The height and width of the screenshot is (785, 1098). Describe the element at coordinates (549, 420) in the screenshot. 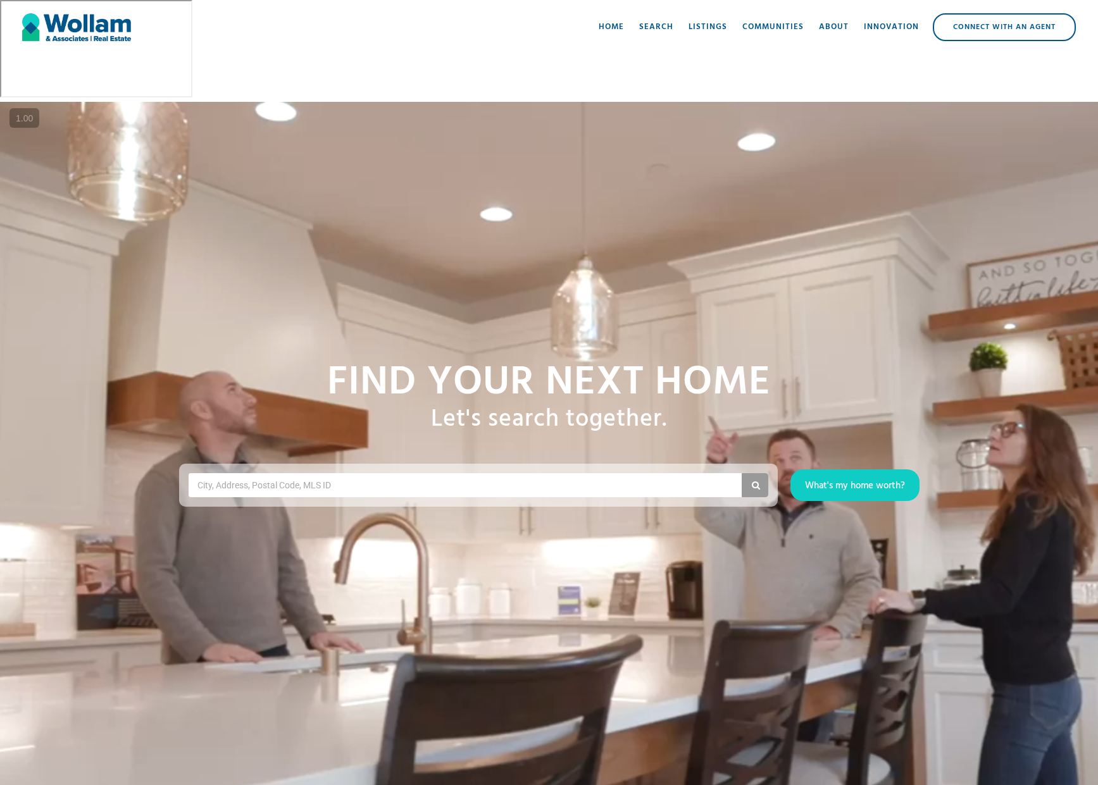

I see `h1: Let's search together.` at that location.